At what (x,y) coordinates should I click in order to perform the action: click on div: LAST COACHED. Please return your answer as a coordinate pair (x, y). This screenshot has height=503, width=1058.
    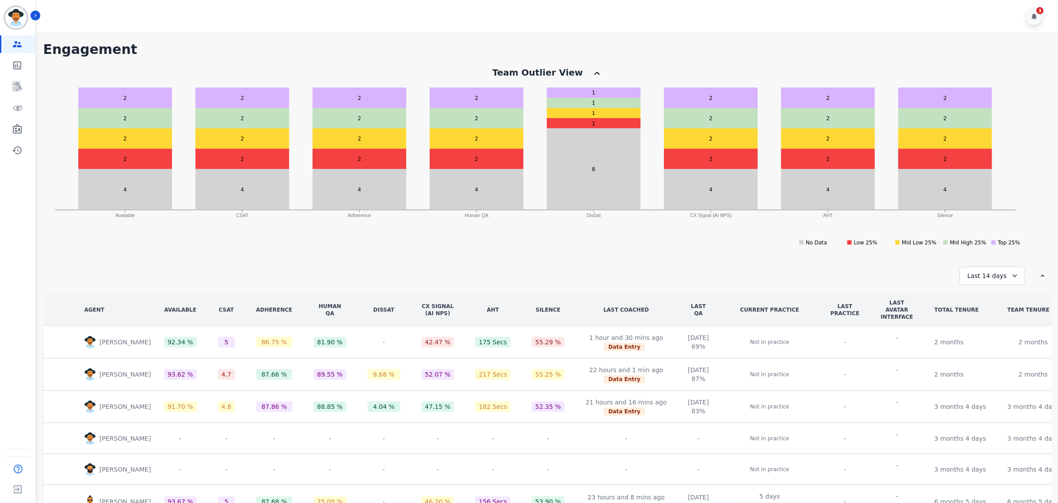
    Looking at the image, I should click on (626, 310).